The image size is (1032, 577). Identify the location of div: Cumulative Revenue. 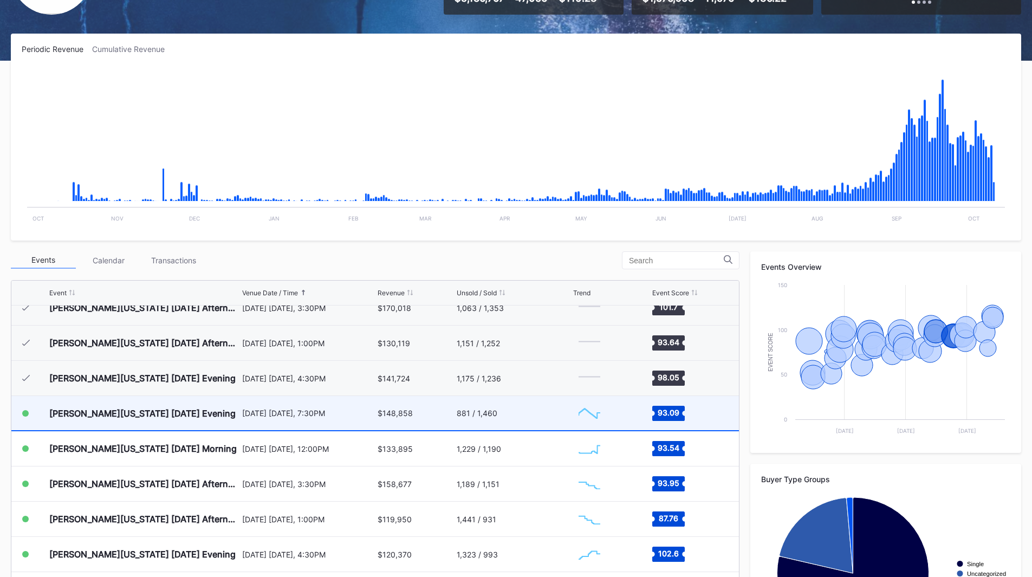
(133, 49).